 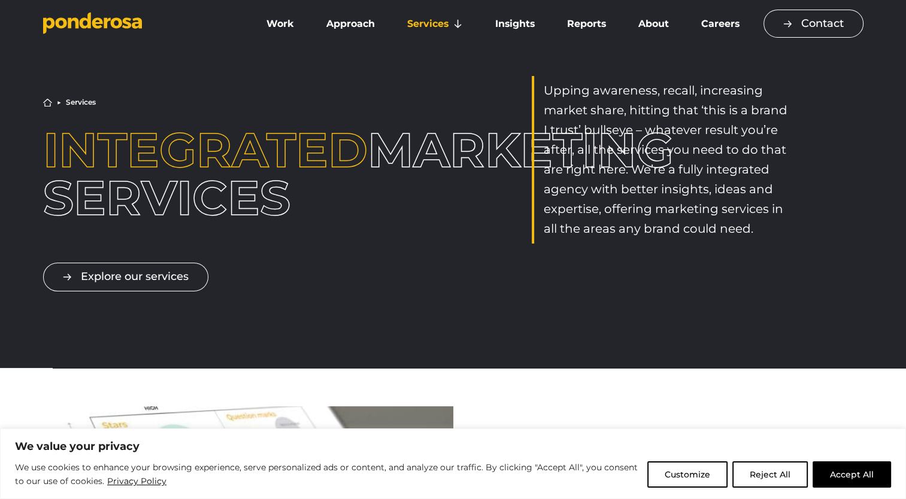 I want to click on a: Work, so click(x=280, y=24).